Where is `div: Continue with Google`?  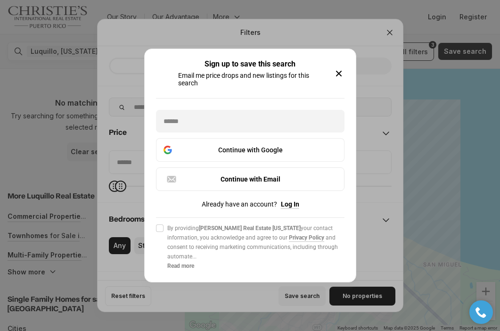 div: Continue with Google is located at coordinates (250, 150).